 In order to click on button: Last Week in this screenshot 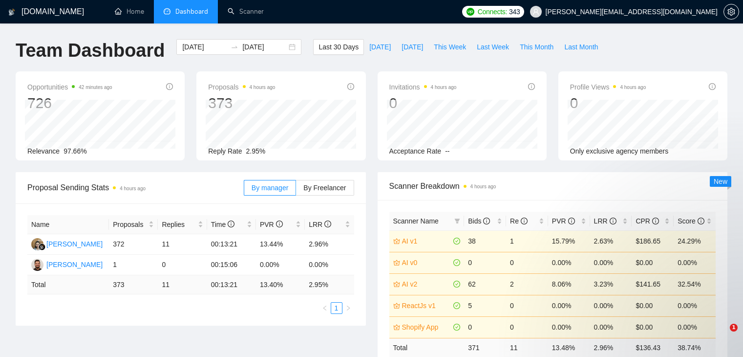, I will do `click(493, 47)`.